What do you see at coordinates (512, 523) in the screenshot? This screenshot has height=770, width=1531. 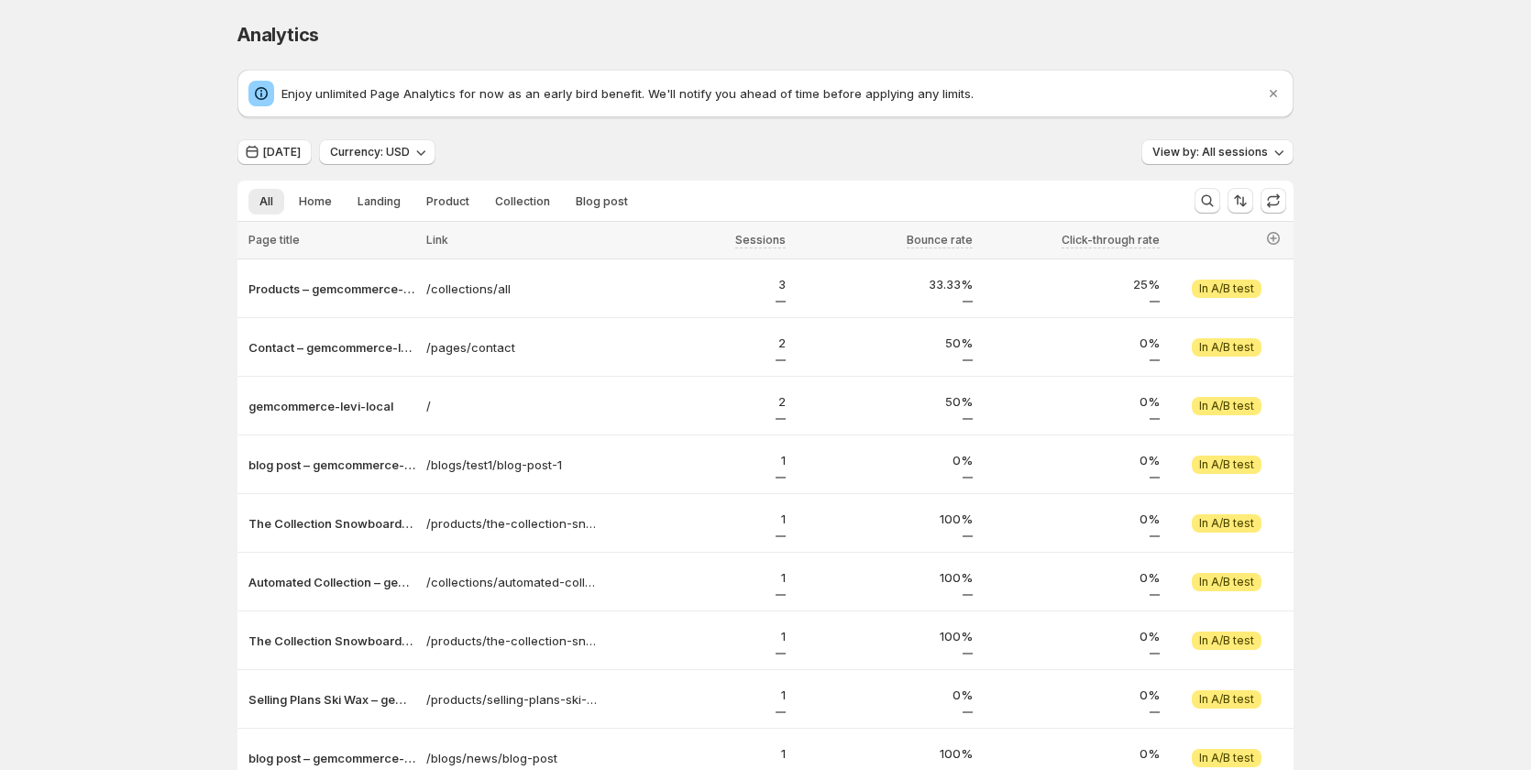 I see `p: /products/the-collection-snowboard-hydrogen` at bounding box center [512, 523].